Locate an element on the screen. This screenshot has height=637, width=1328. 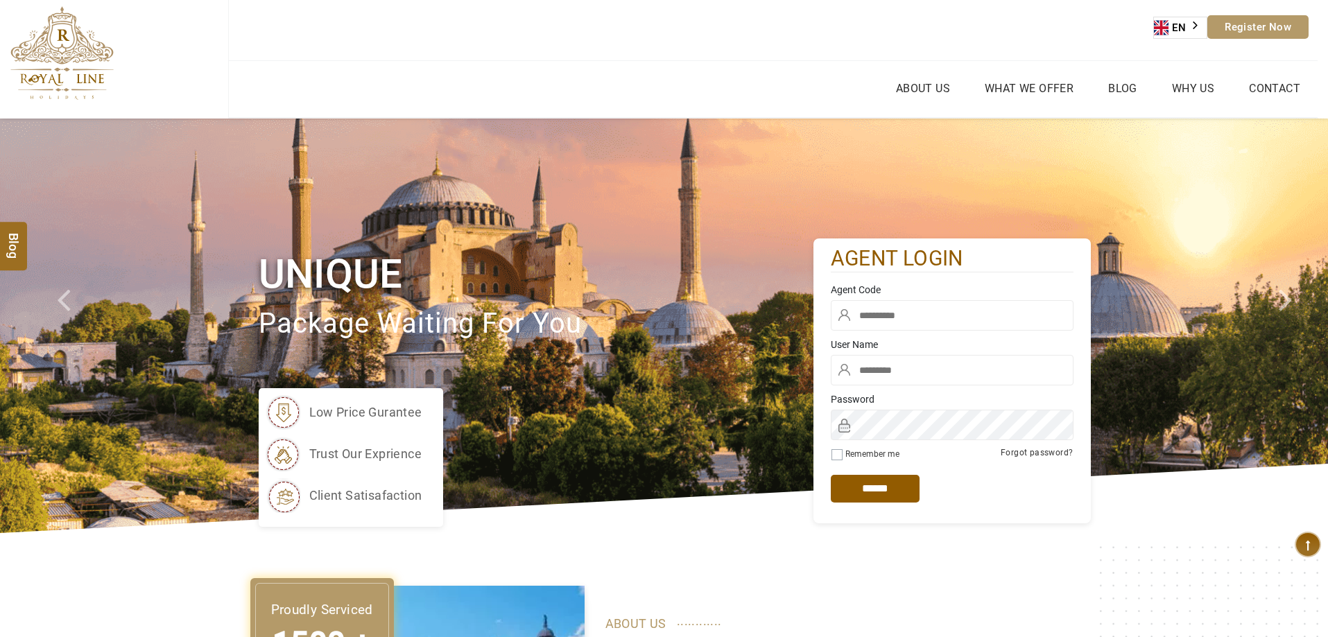
a: Check next image is located at coordinates (1294, 326).